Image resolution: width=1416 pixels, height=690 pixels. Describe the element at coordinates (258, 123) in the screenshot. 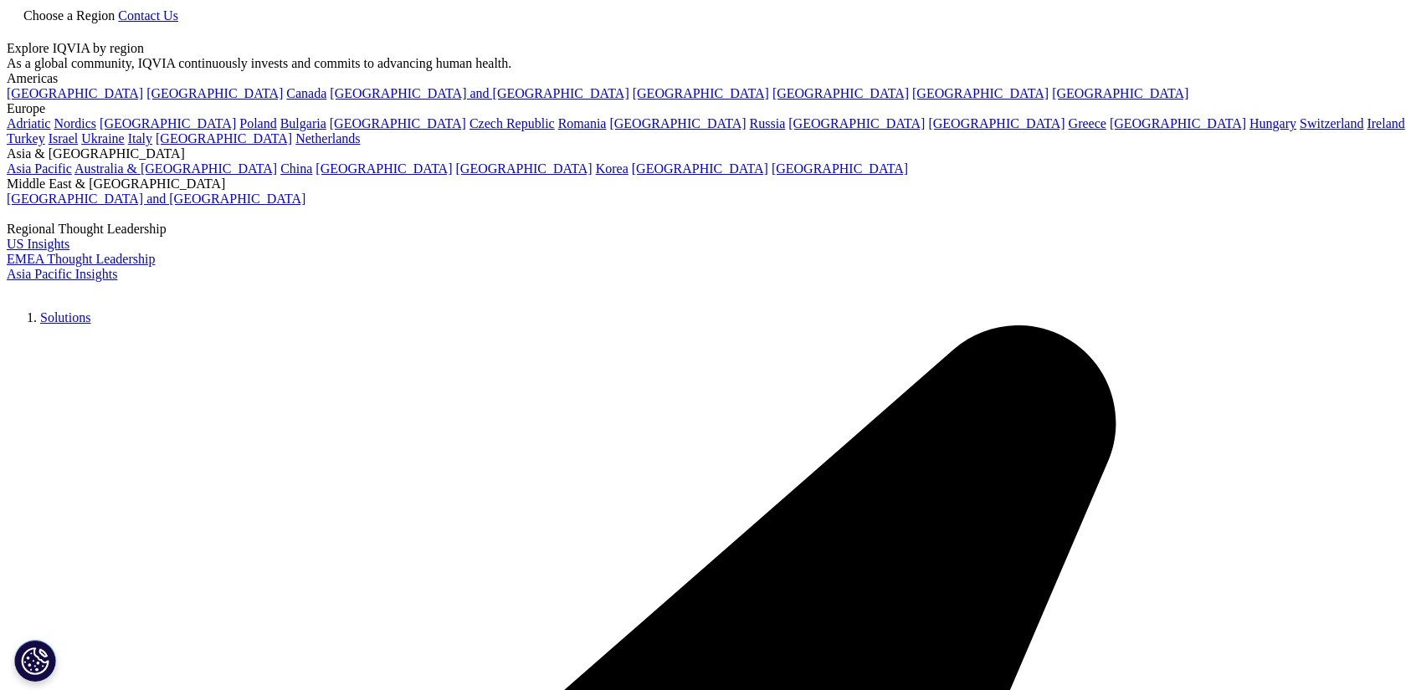

I see `a: Poland` at that location.